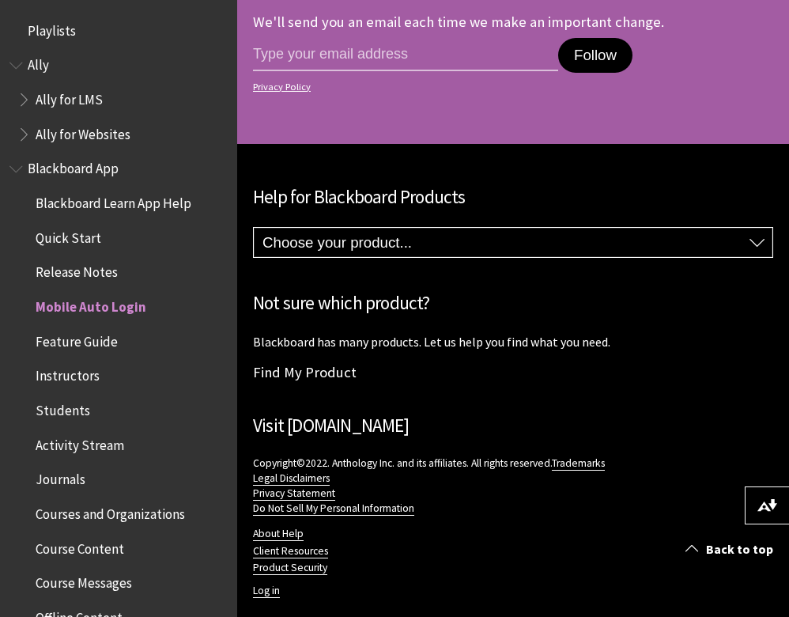 This screenshot has height=617, width=789. I want to click on span: Release Notes, so click(77, 270).